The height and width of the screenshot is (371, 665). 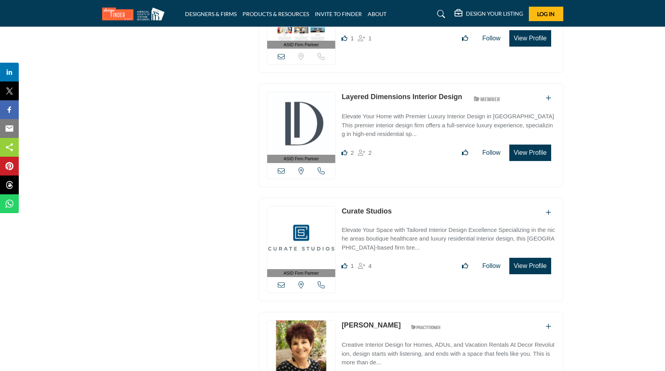 I want to click on p: Creative Interior Design for Homes, ADUs, and Vacation Rentals At Decor Revolution, design starts..., so click(x=448, y=353).